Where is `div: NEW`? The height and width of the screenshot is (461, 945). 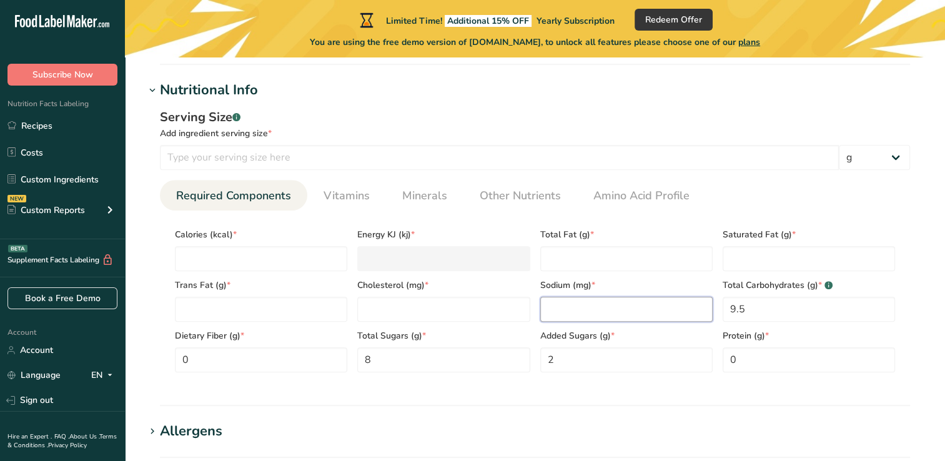
div: NEW is located at coordinates (17, 199).